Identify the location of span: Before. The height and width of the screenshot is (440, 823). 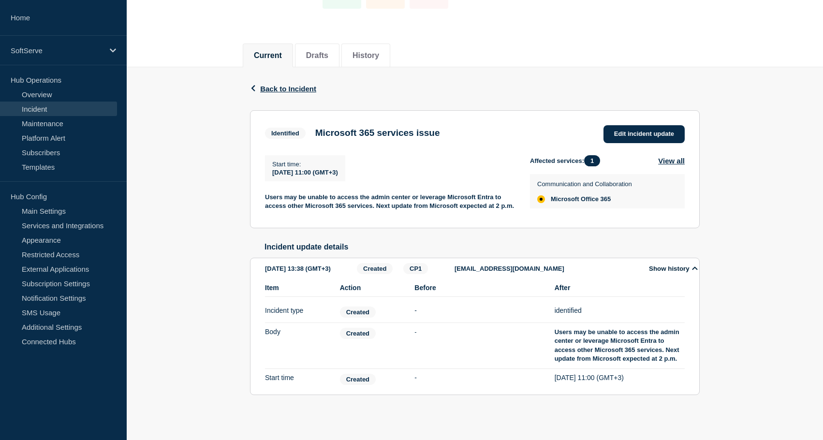
(479, 288).